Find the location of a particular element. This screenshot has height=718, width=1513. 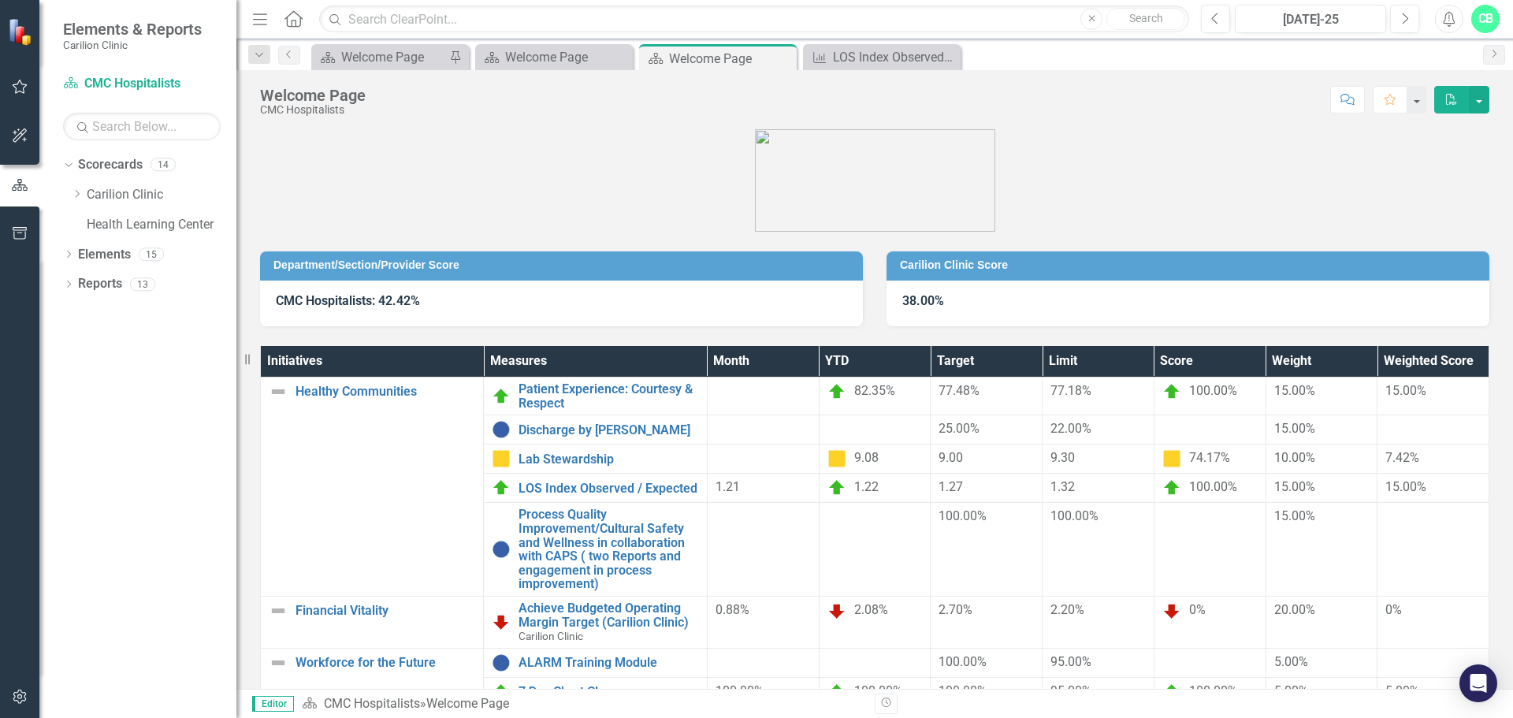

a: Healthy Communities is located at coordinates (385, 392).